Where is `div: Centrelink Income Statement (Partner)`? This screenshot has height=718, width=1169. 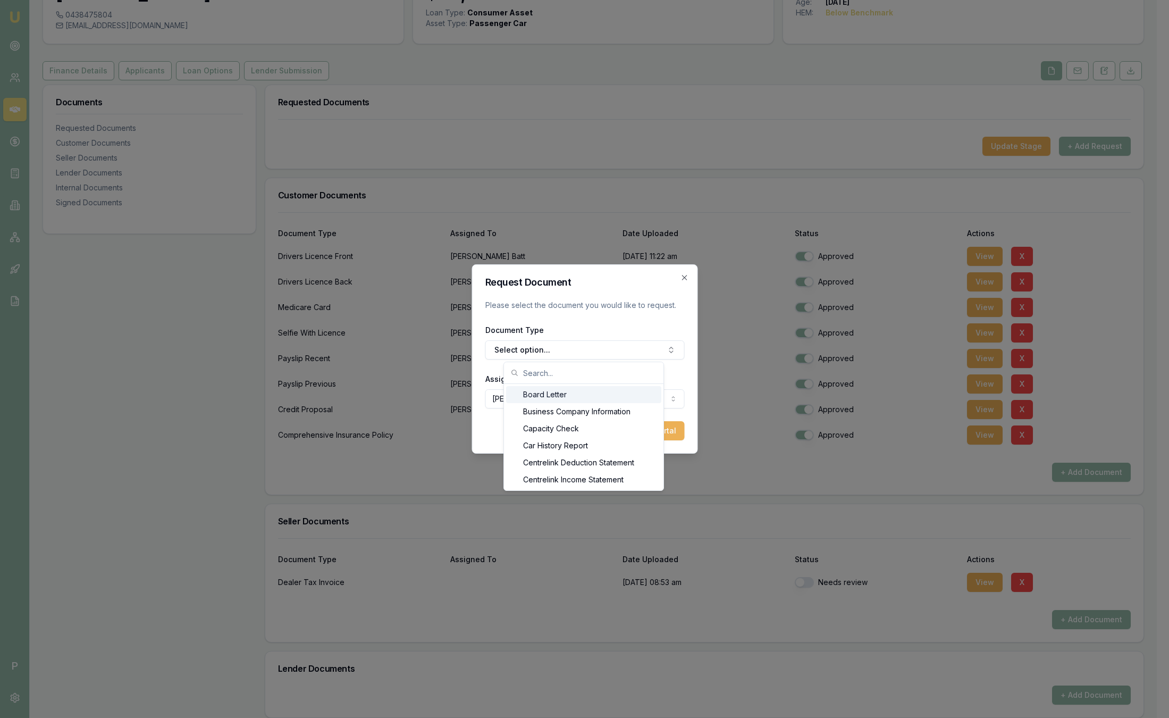
div: Centrelink Income Statement (Partner) is located at coordinates (584, 496).